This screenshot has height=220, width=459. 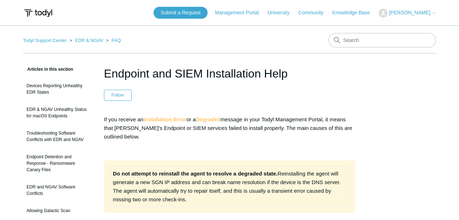 I want to click on h1: Endpoint and SIEM Installation Help, so click(x=229, y=73).